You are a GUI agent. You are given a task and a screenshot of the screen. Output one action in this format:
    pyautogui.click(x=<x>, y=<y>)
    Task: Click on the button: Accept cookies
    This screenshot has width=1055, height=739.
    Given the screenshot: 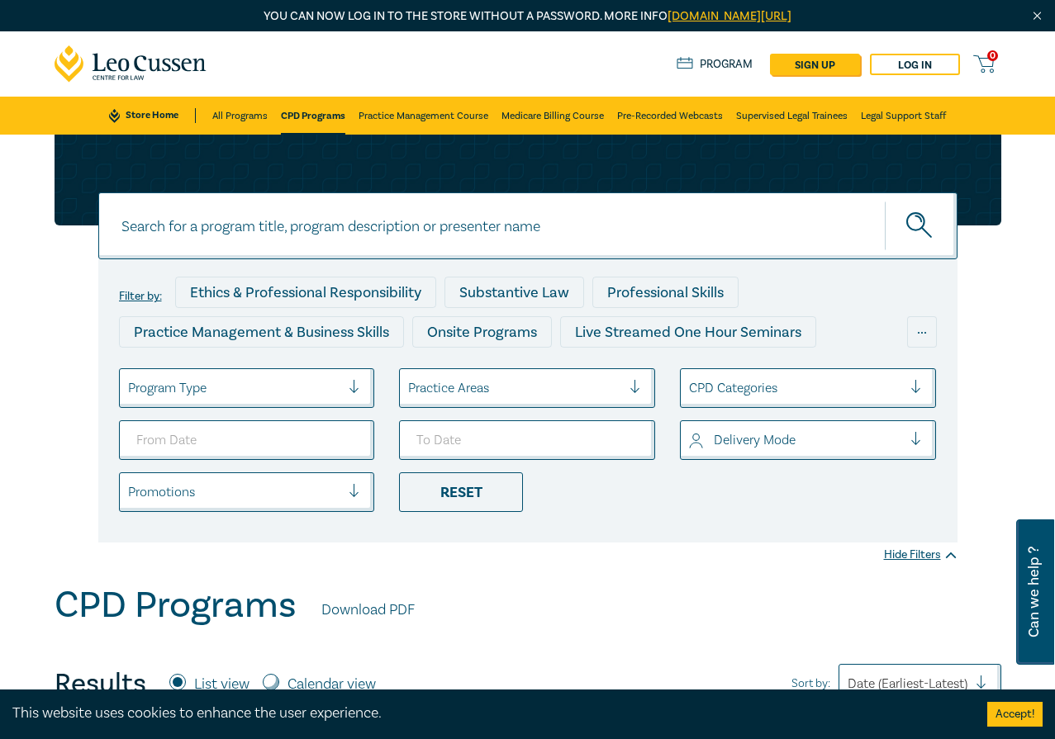 What is the action you would take?
    pyautogui.click(x=1014, y=714)
    